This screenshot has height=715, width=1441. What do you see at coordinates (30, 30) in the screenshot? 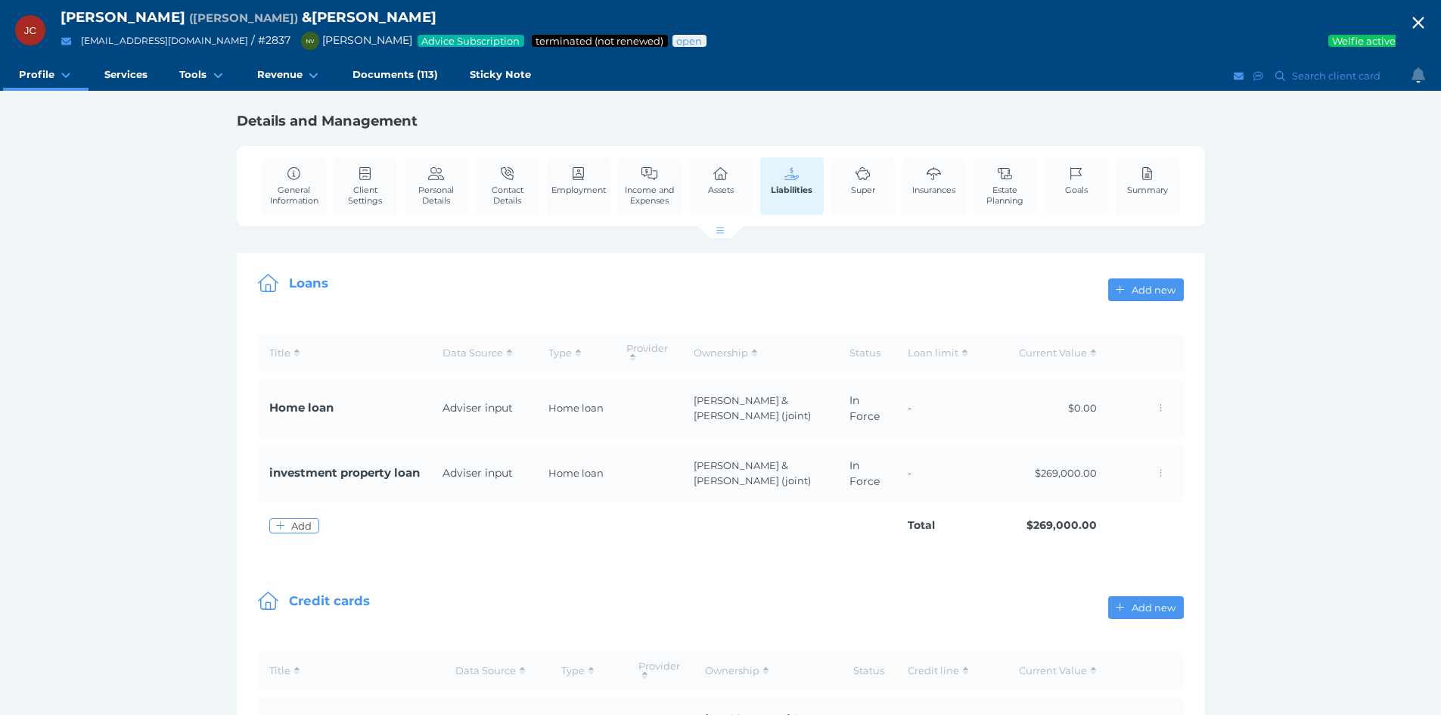
I see `div: James Callum` at bounding box center [30, 30].